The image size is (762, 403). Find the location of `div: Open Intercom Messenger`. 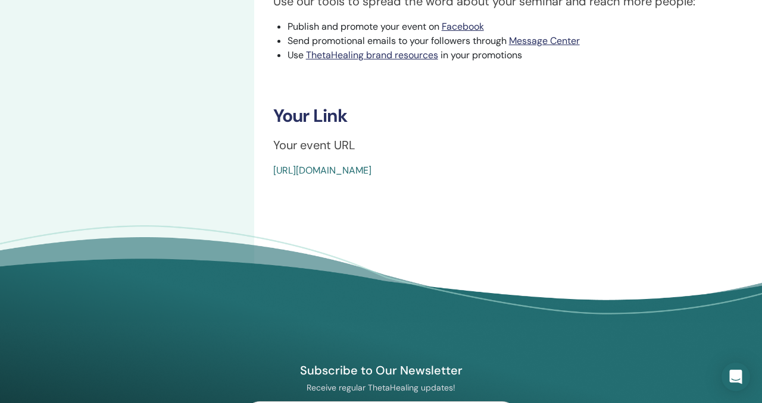

div: Open Intercom Messenger is located at coordinates (735, 377).